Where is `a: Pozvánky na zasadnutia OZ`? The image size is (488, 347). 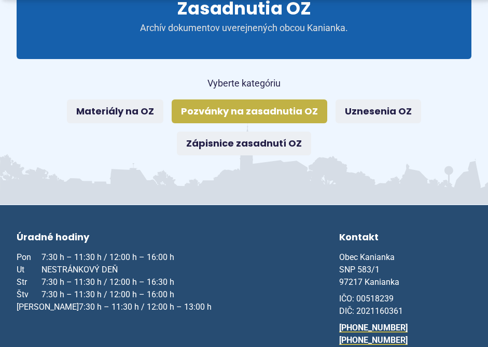
a: Pozvánky na zasadnutia OZ is located at coordinates (249, 111).